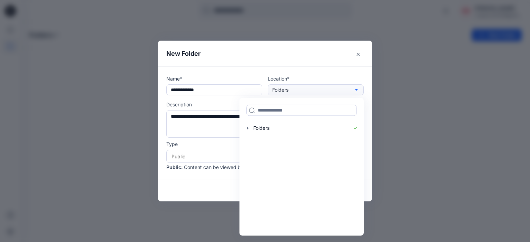 The width and height of the screenshot is (530, 242). What do you see at coordinates (265, 53) in the screenshot?
I see `header: New Folder` at bounding box center [265, 53].